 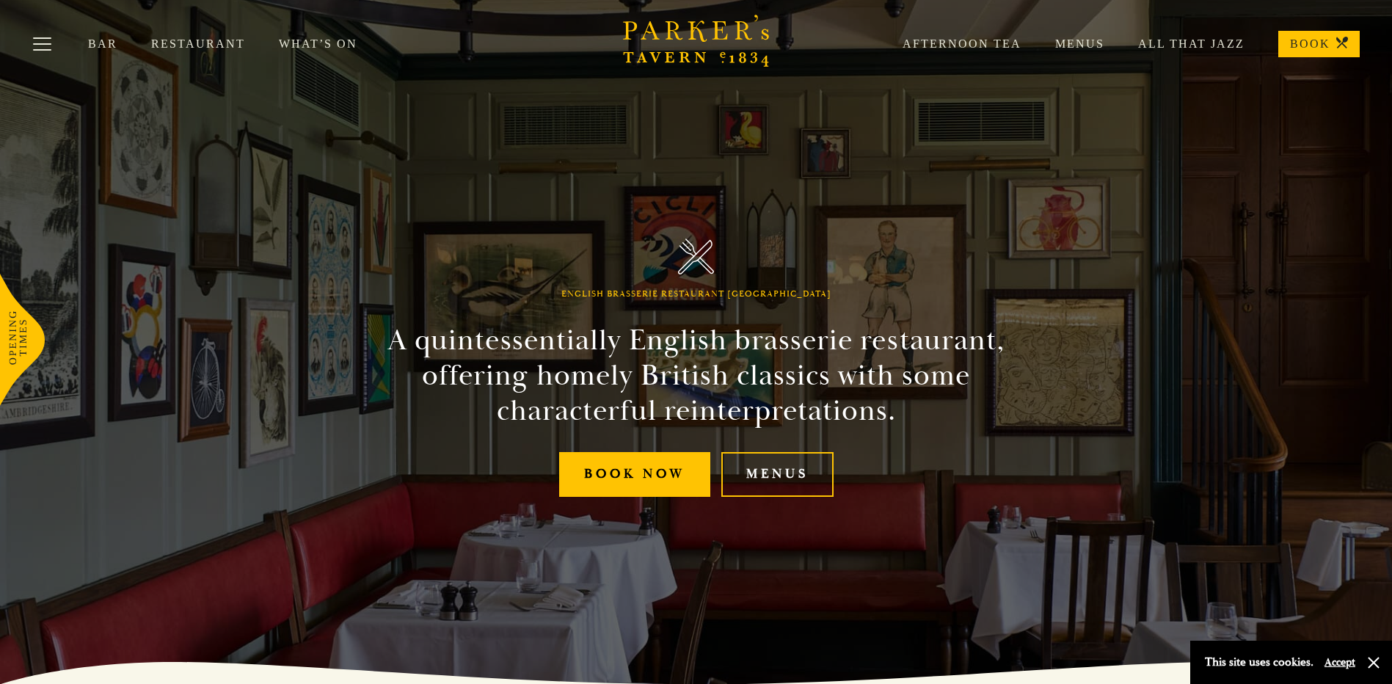 What do you see at coordinates (1374, 663) in the screenshot?
I see `button: Close and accept` at bounding box center [1374, 663].